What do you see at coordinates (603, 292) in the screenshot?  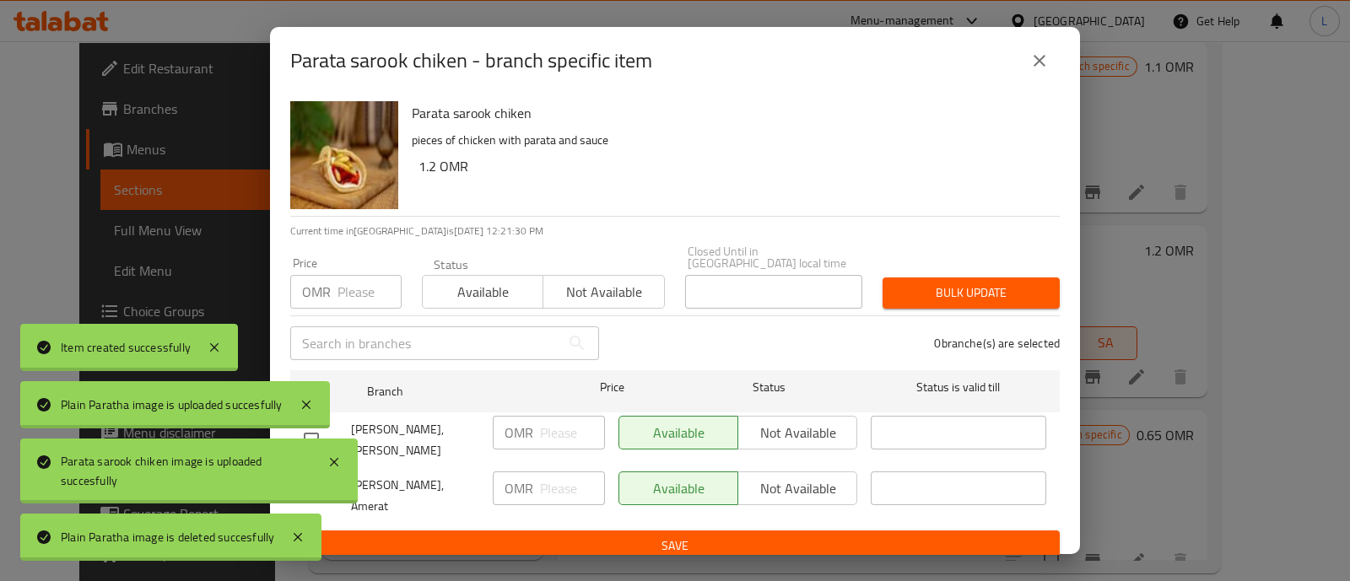 I see `span: Not available` at bounding box center [603, 292].